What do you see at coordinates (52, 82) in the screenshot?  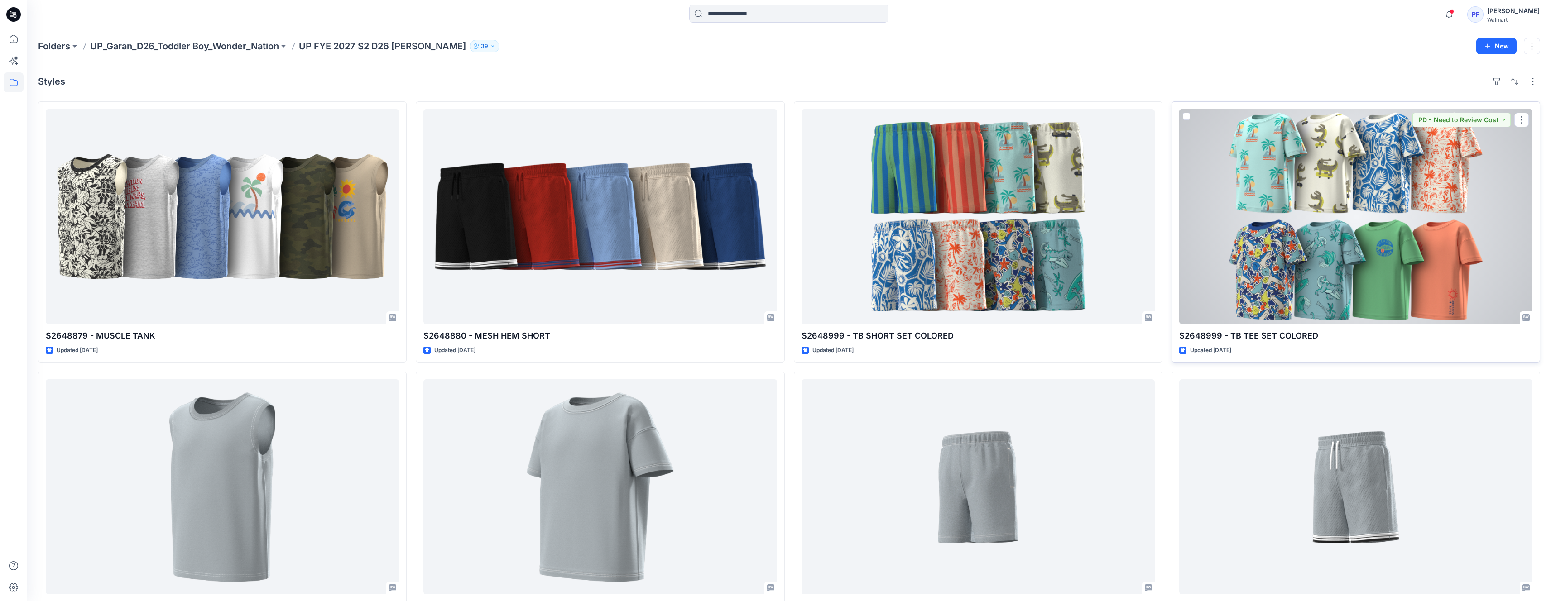 I see `h4: Styles` at bounding box center [52, 82].